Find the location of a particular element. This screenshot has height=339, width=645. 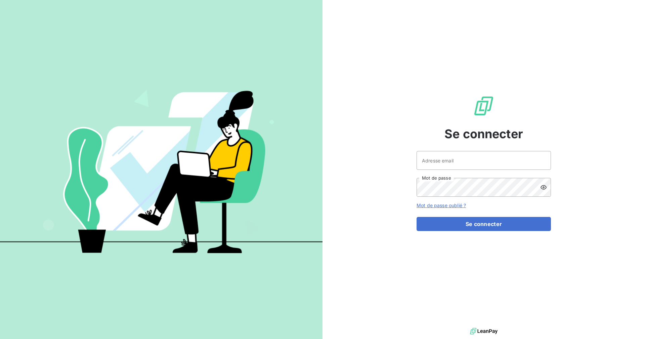

input: placeholder is located at coordinates (484, 160).